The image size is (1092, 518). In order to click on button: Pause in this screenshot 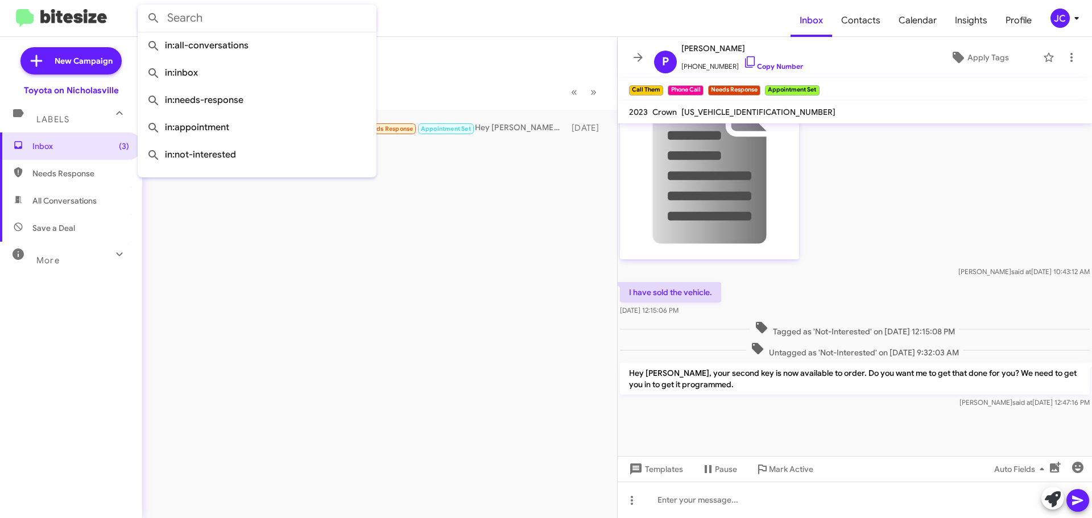, I will do `click(719, 469)`.